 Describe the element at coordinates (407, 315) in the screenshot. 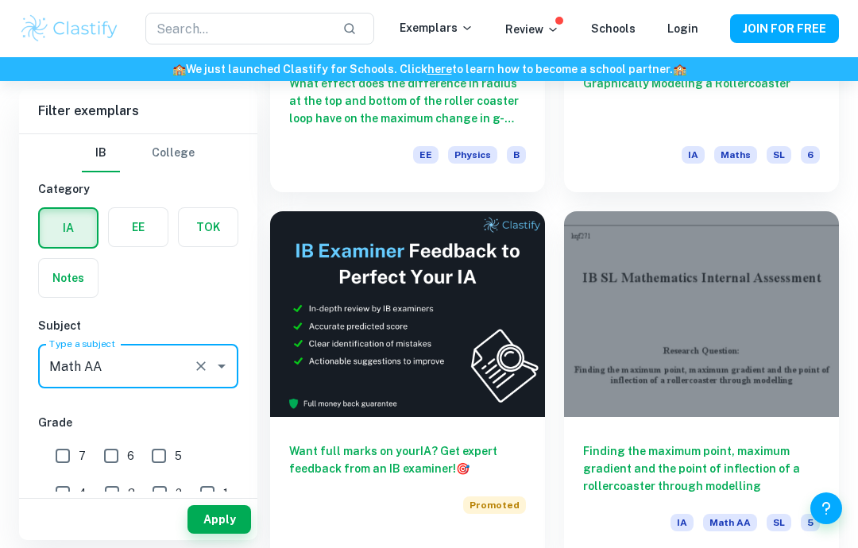

I see `img: Thumbnail` at that location.